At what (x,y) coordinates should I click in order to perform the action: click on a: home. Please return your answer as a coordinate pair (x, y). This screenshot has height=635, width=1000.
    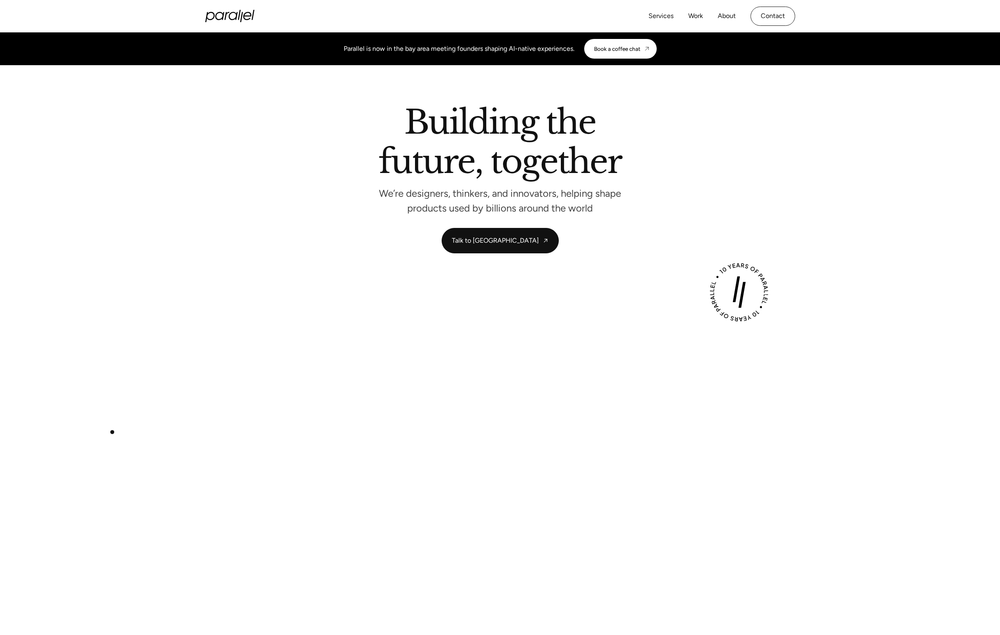
    Looking at the image, I should click on (230, 16).